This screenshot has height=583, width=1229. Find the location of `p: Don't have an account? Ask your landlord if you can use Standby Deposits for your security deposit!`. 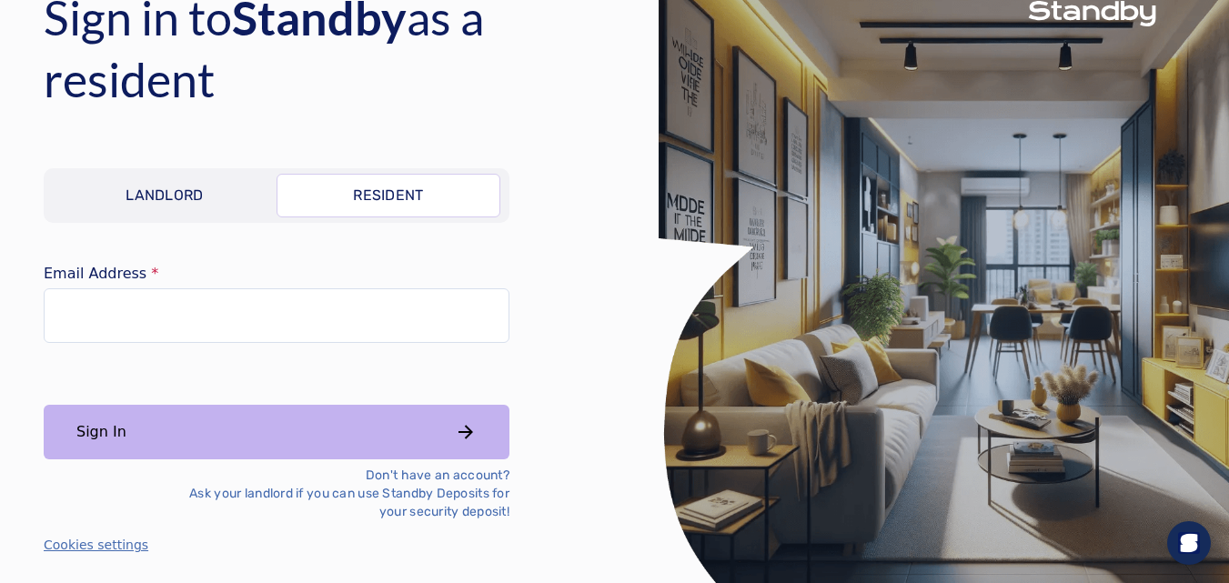

p: Don't have an account? Ask your landlord if you can use Standby Deposits for your security deposit! is located at coordinates (335, 494).